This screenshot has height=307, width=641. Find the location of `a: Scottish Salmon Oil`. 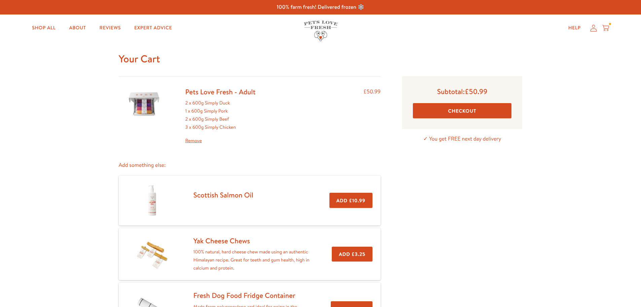

a: Scottish Salmon Oil is located at coordinates (224, 195).